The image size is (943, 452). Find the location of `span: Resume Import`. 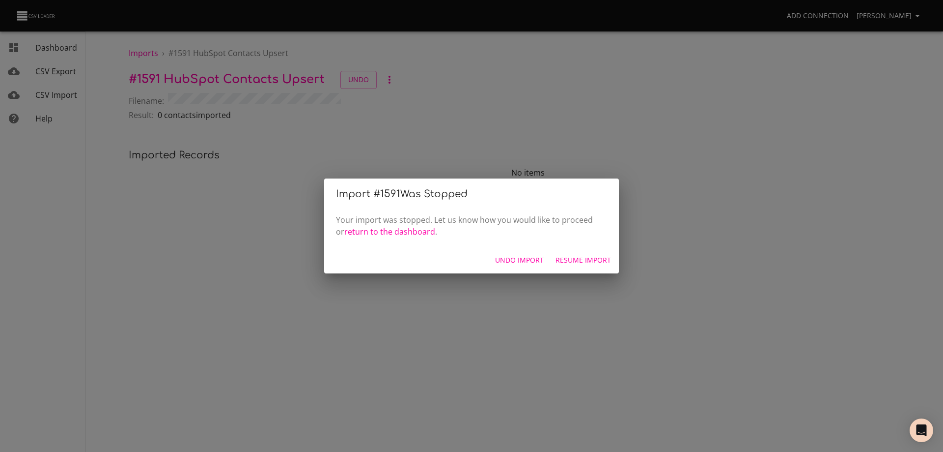

span: Resume Import is located at coordinates (583, 260).